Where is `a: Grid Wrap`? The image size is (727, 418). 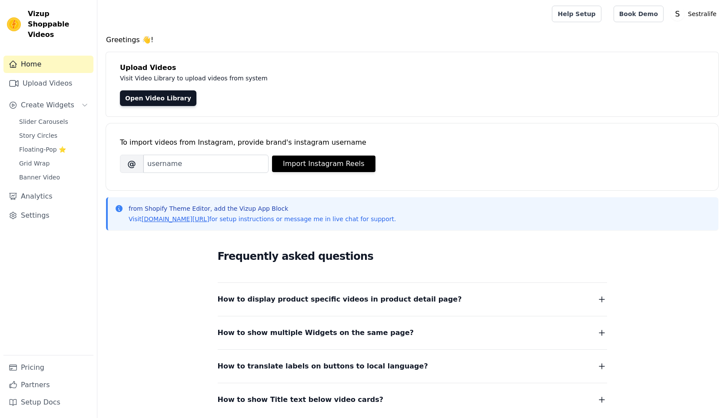 a: Grid Wrap is located at coordinates (53, 163).